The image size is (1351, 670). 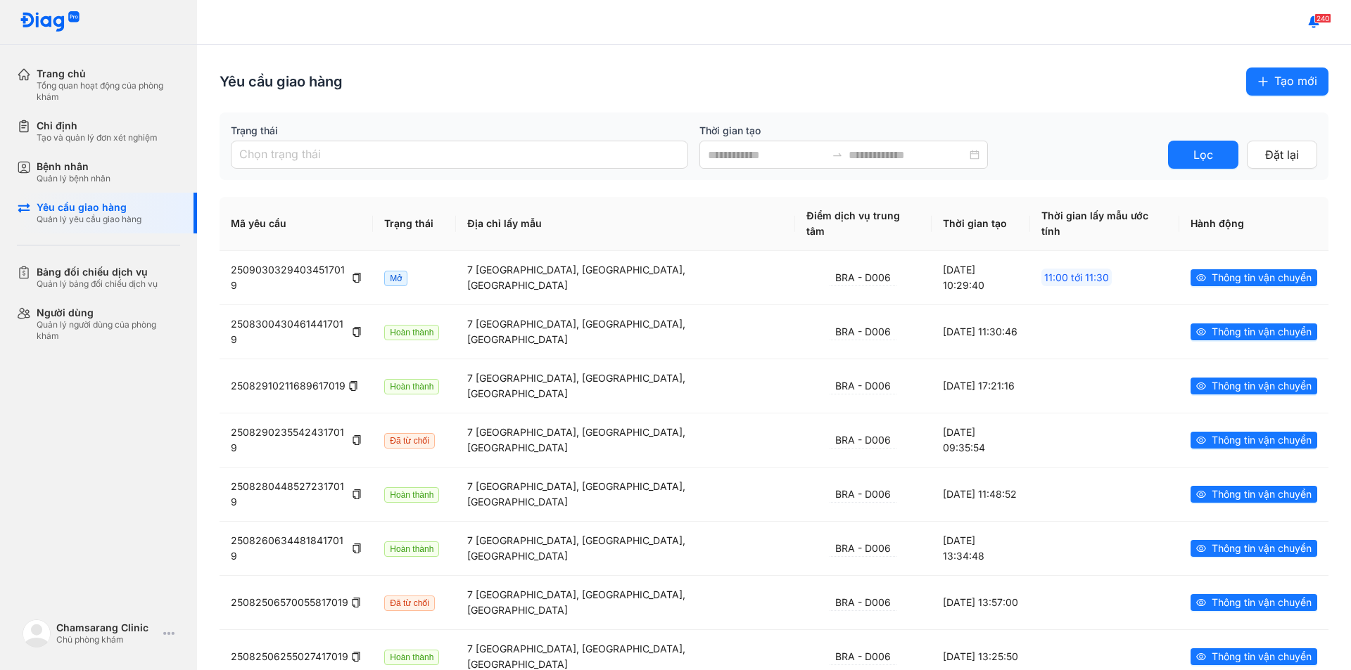 What do you see at coordinates (296, 386) in the screenshot?
I see `div: 25082910211689617019` at bounding box center [296, 386].